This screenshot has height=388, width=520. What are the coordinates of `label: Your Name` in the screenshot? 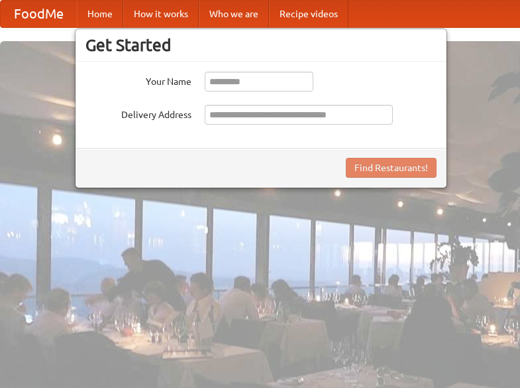 It's located at (138, 80).